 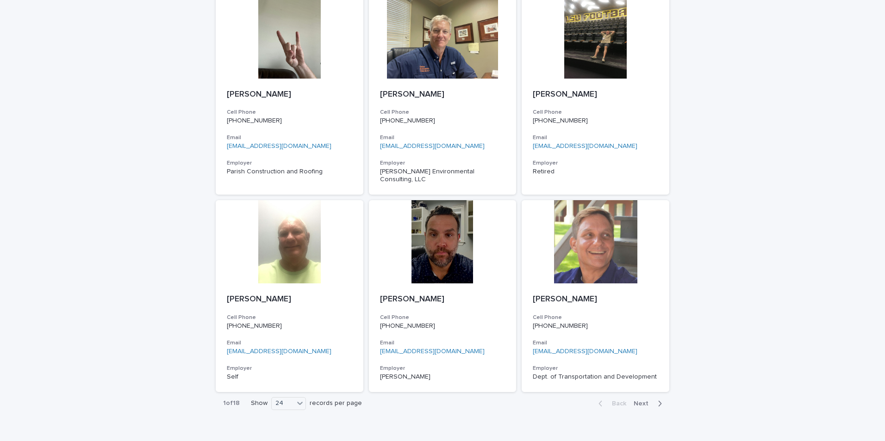 What do you see at coordinates (649, 404) in the screenshot?
I see `button: Next` at bounding box center [649, 404].